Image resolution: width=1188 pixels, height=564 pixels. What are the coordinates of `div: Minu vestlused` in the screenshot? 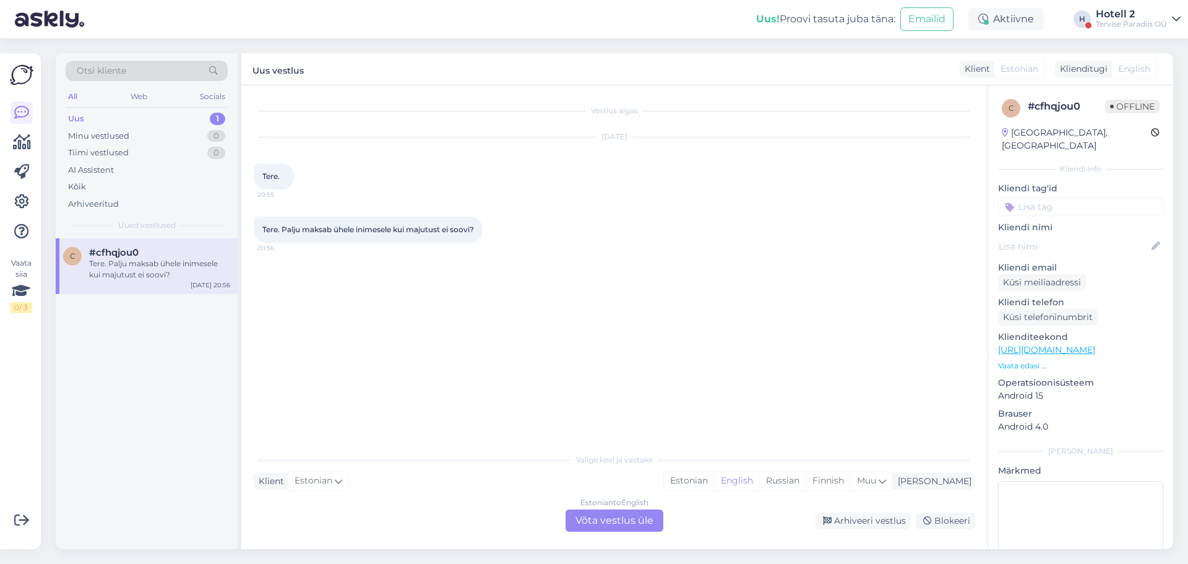 It's located at (98, 136).